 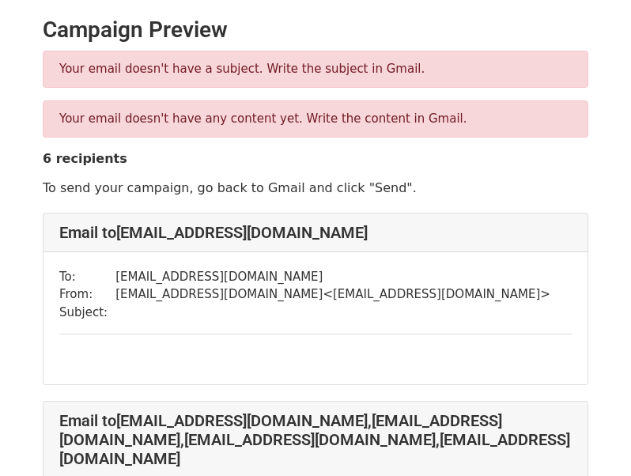 What do you see at coordinates (87, 312) in the screenshot?
I see `td: Subject:` at bounding box center [87, 312].